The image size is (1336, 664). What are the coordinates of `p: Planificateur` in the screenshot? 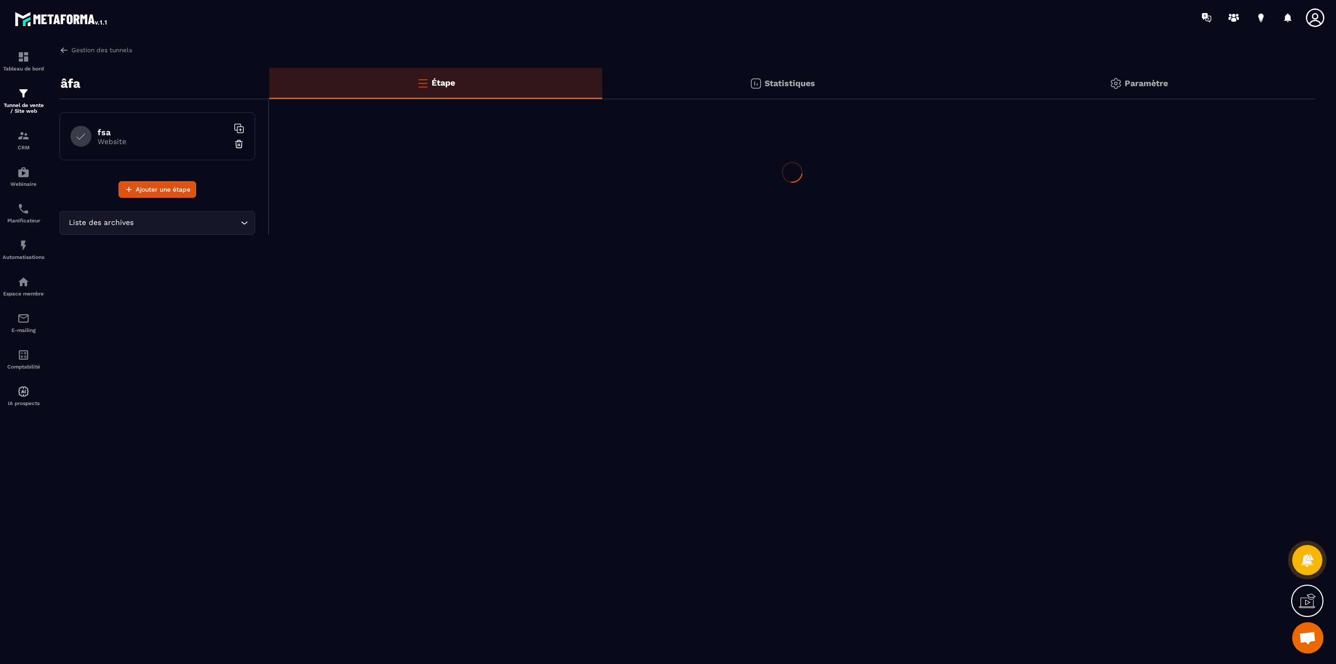 It's located at (23, 220).